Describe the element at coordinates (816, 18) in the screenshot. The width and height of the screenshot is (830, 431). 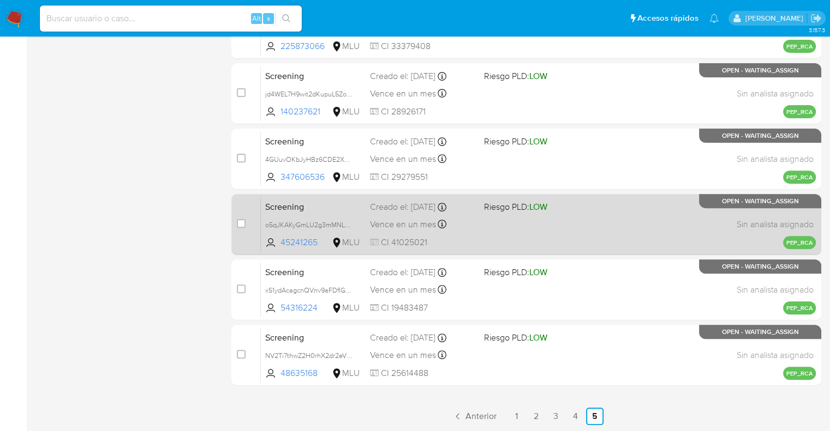
I see `a: Salir` at that location.